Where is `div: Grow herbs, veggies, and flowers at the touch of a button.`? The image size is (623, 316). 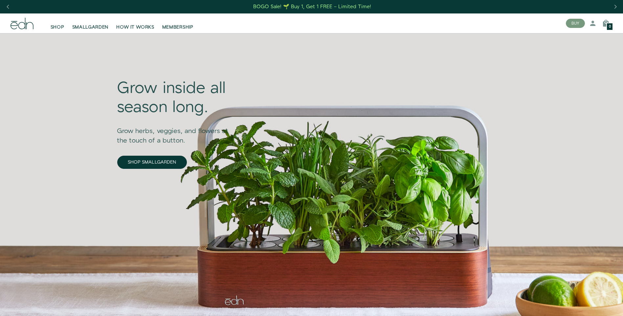
div: Grow herbs, veggies, and flowers at the touch of a button. is located at coordinates (178, 131).